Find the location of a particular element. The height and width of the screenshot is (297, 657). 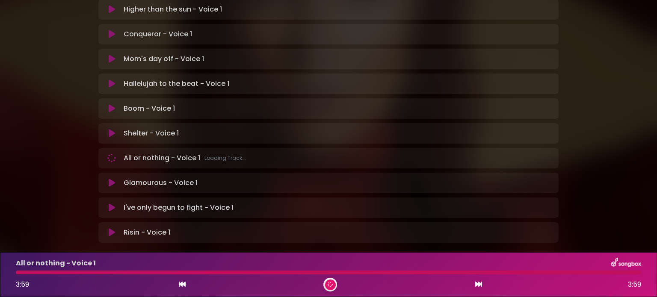

p: Conqueror - Voice 1 is located at coordinates (158, 34).